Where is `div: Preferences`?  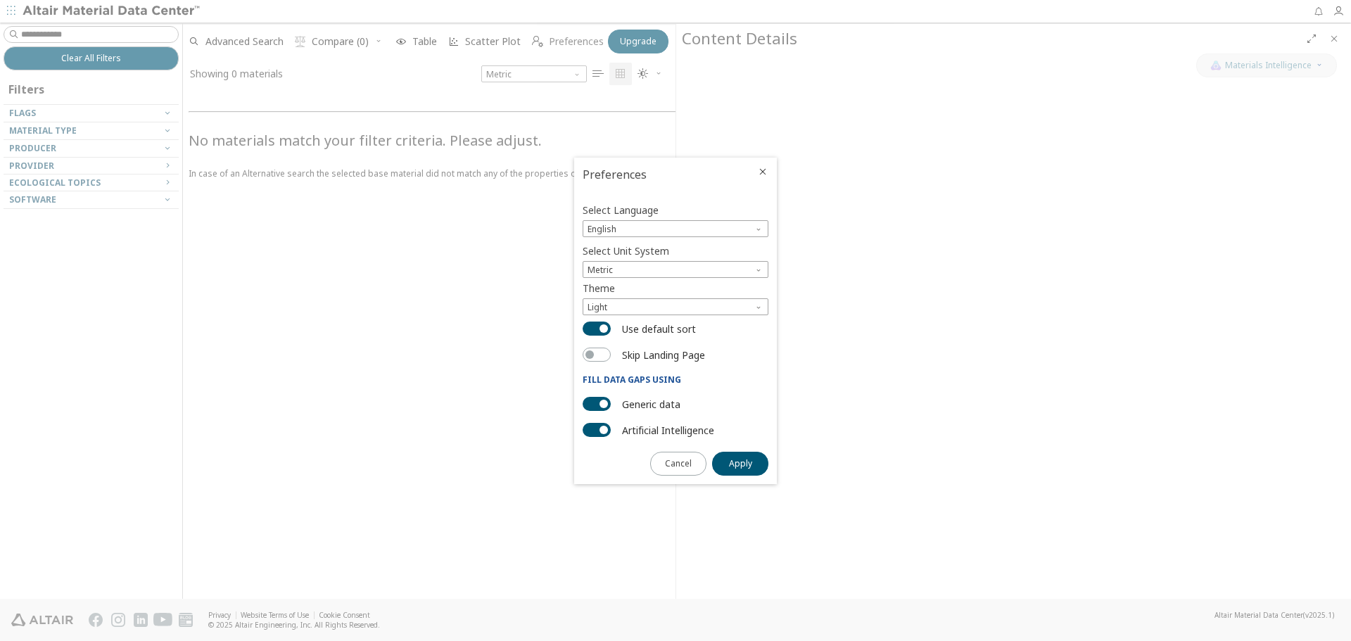
div: Preferences is located at coordinates (675, 174).